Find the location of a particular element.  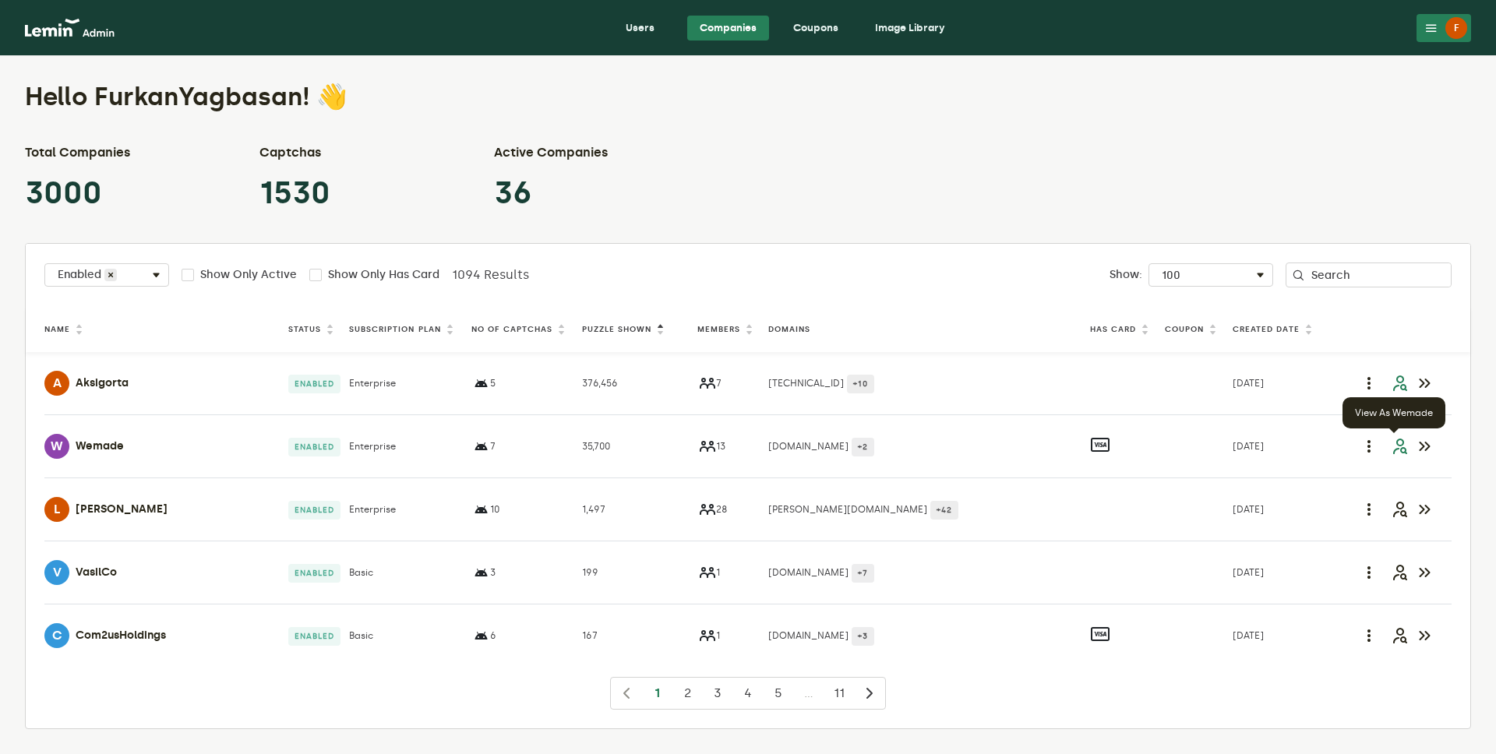

div: L is located at coordinates (57, 510).